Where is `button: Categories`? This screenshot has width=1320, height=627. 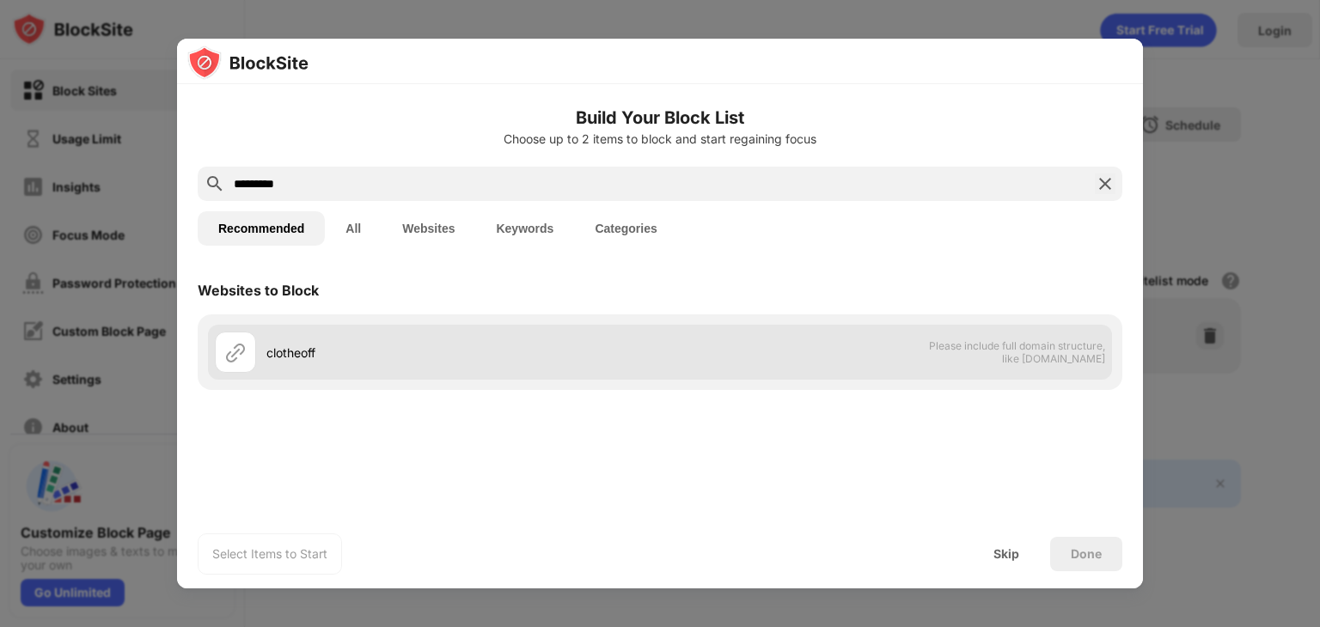 button: Categories is located at coordinates (626, 229).